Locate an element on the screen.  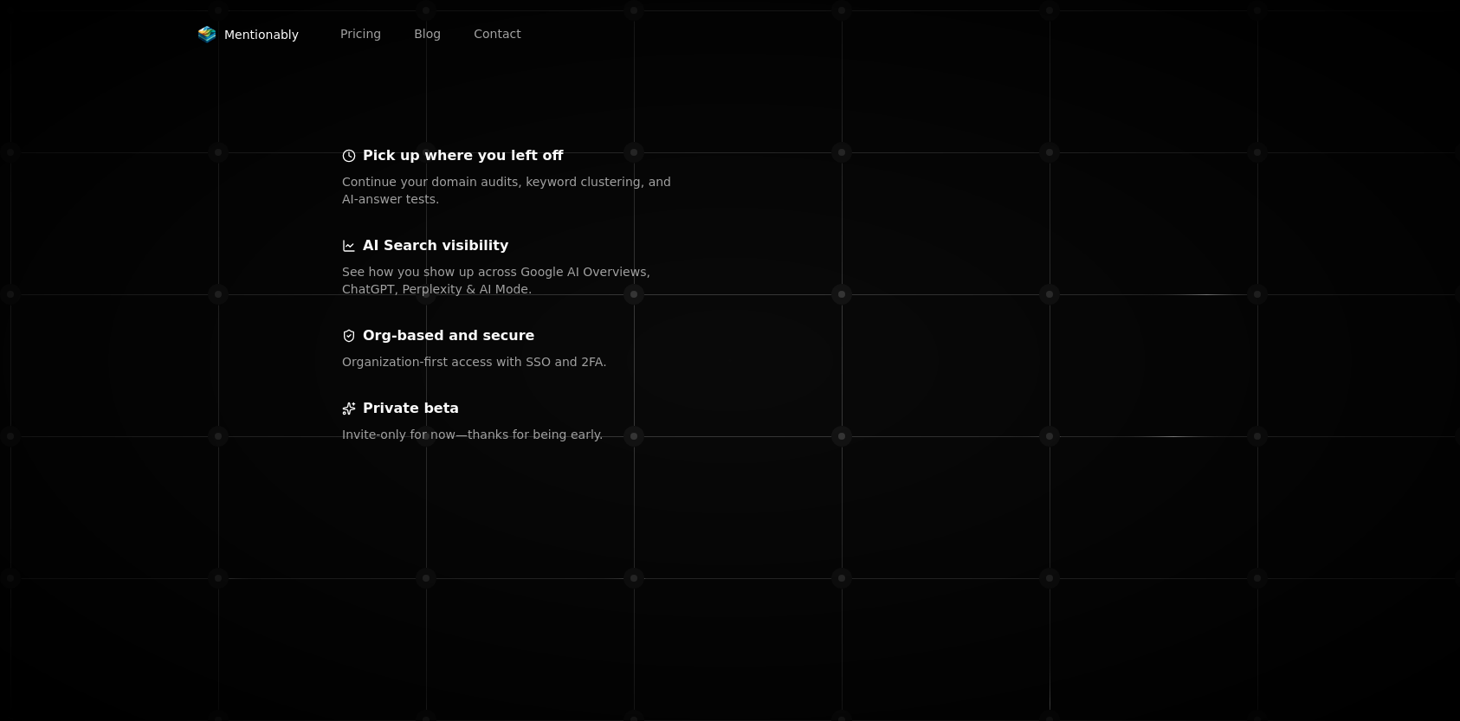
p: Organization‑first access with SSO and 2FA. is located at coordinates (508, 362).